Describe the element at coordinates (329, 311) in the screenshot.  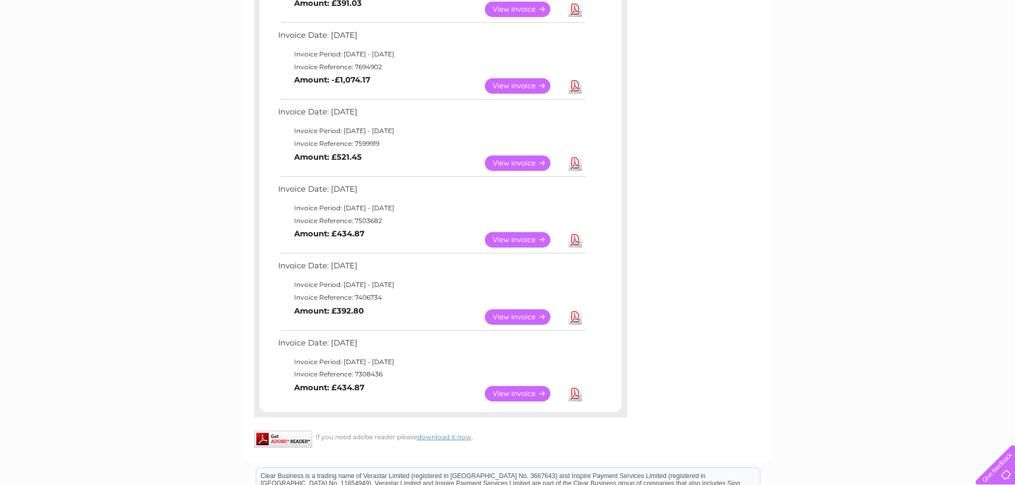
I see `b: Amount: £392.80` at that location.